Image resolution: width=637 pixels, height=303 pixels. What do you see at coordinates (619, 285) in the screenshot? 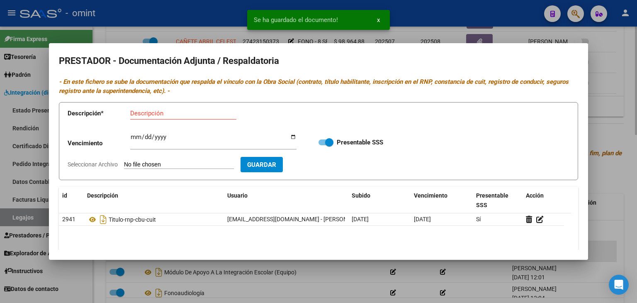
I see `div: Open Intercom Messenger` at bounding box center [619, 285].